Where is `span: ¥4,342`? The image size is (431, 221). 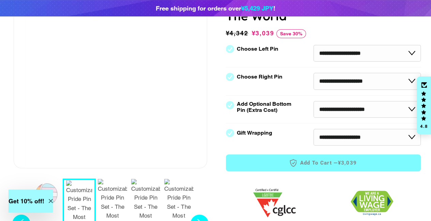
span: ¥4,342 is located at coordinates (238, 33).